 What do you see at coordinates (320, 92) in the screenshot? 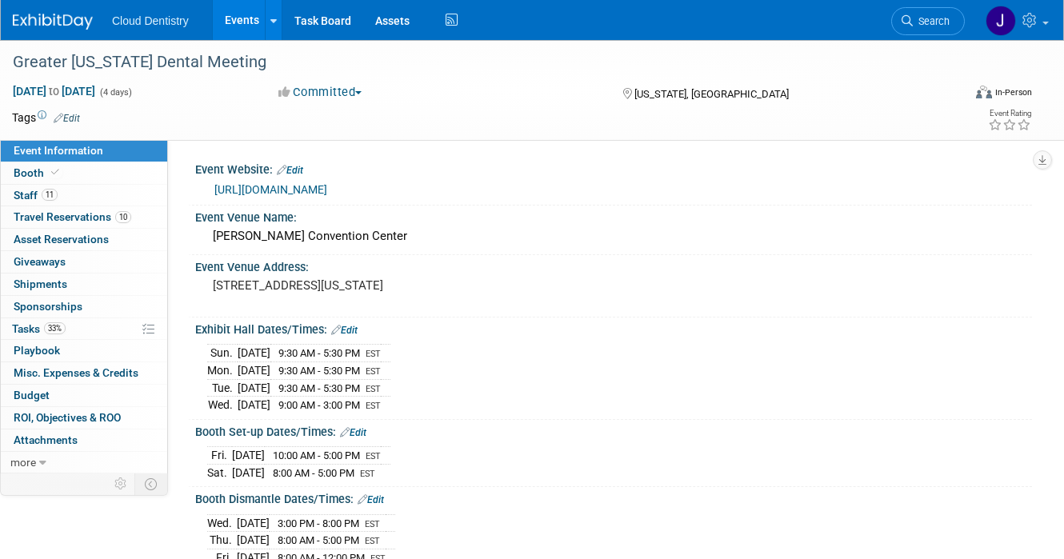
I see `button: Committed` at bounding box center [320, 92].